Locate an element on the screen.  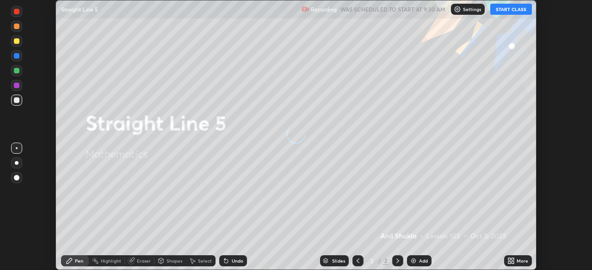
img: class-settings-icons is located at coordinates (457, 9).